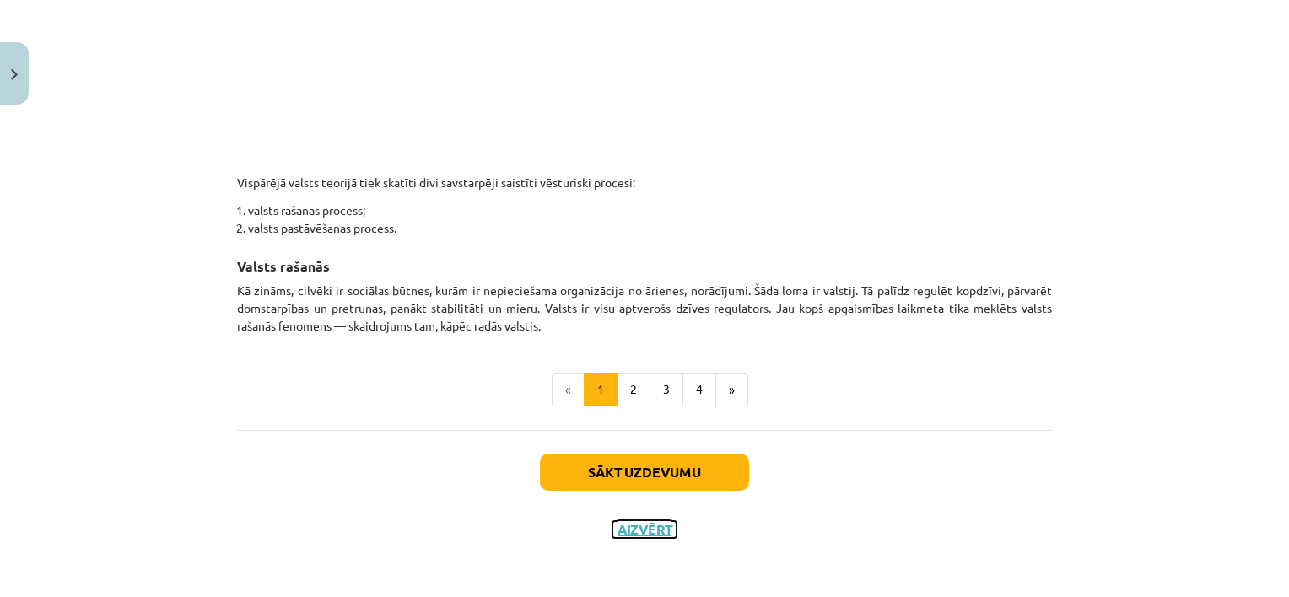 The width and height of the screenshot is (1289, 597). Describe the element at coordinates (667, 390) in the screenshot. I see `button: 3` at that location.